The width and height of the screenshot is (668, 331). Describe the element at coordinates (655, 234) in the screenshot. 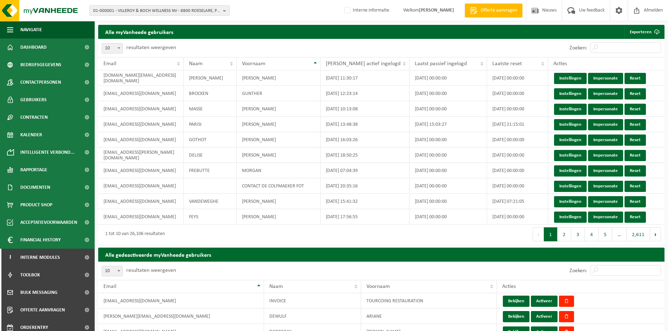

I see `button: Next` at that location.